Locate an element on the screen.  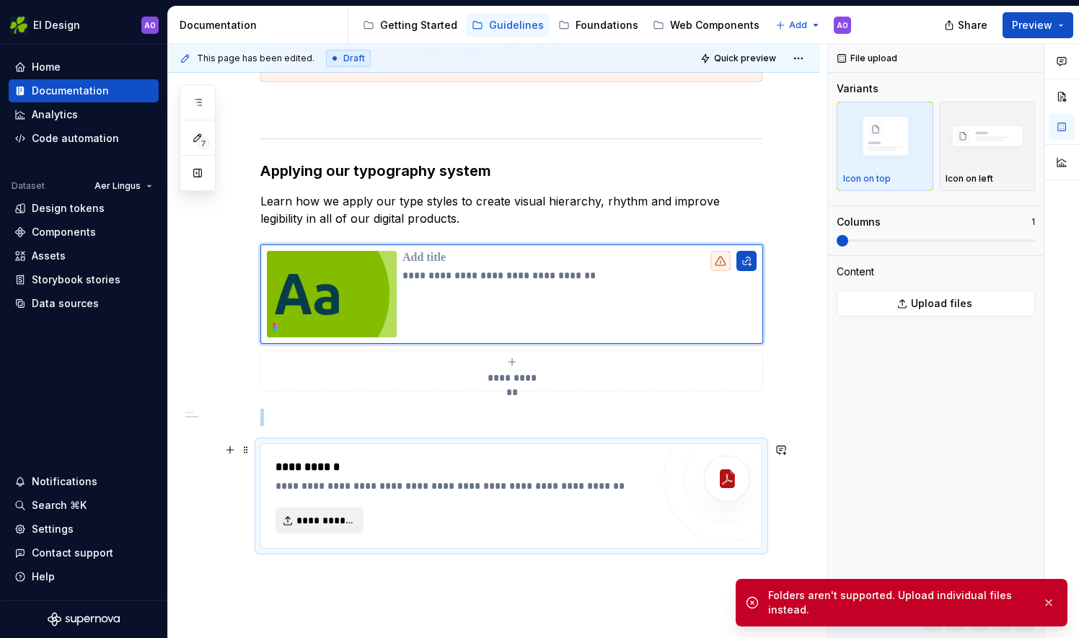
span: Aer Lingus is located at coordinates (118, 186).